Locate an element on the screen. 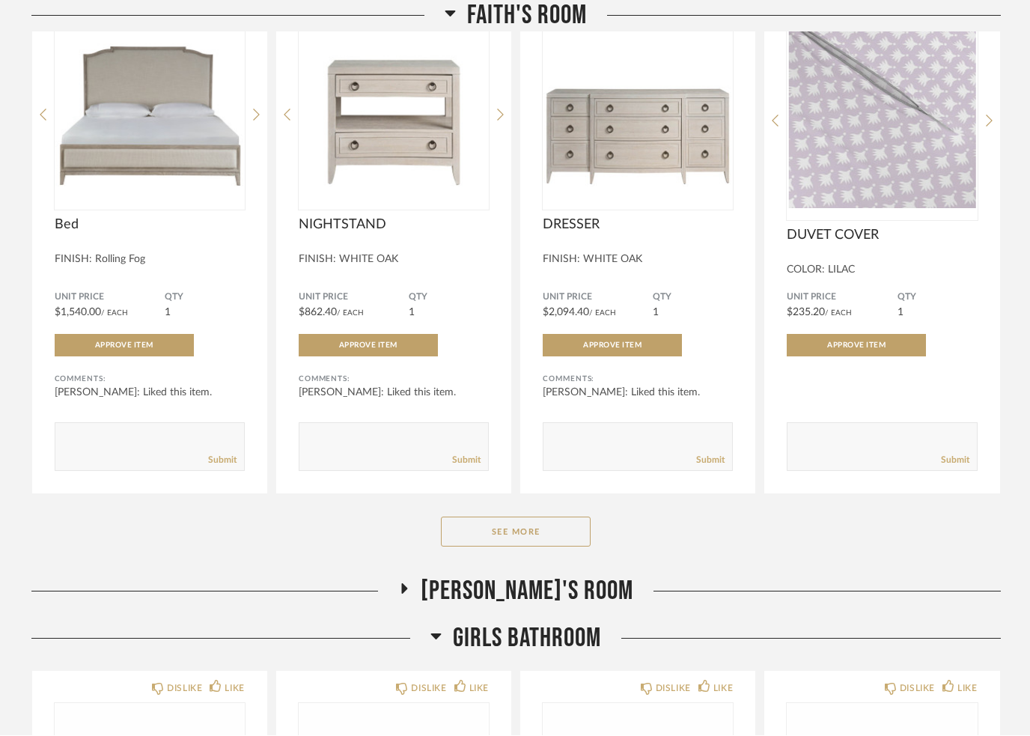 The height and width of the screenshot is (736, 1030). span: $1,540.00 is located at coordinates (78, 313).